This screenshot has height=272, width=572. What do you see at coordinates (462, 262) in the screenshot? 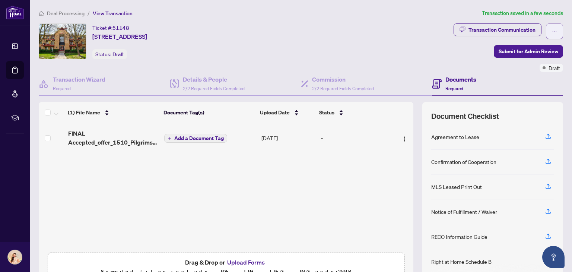
I see `div: Right at Home Schedule B` at bounding box center [462, 262].